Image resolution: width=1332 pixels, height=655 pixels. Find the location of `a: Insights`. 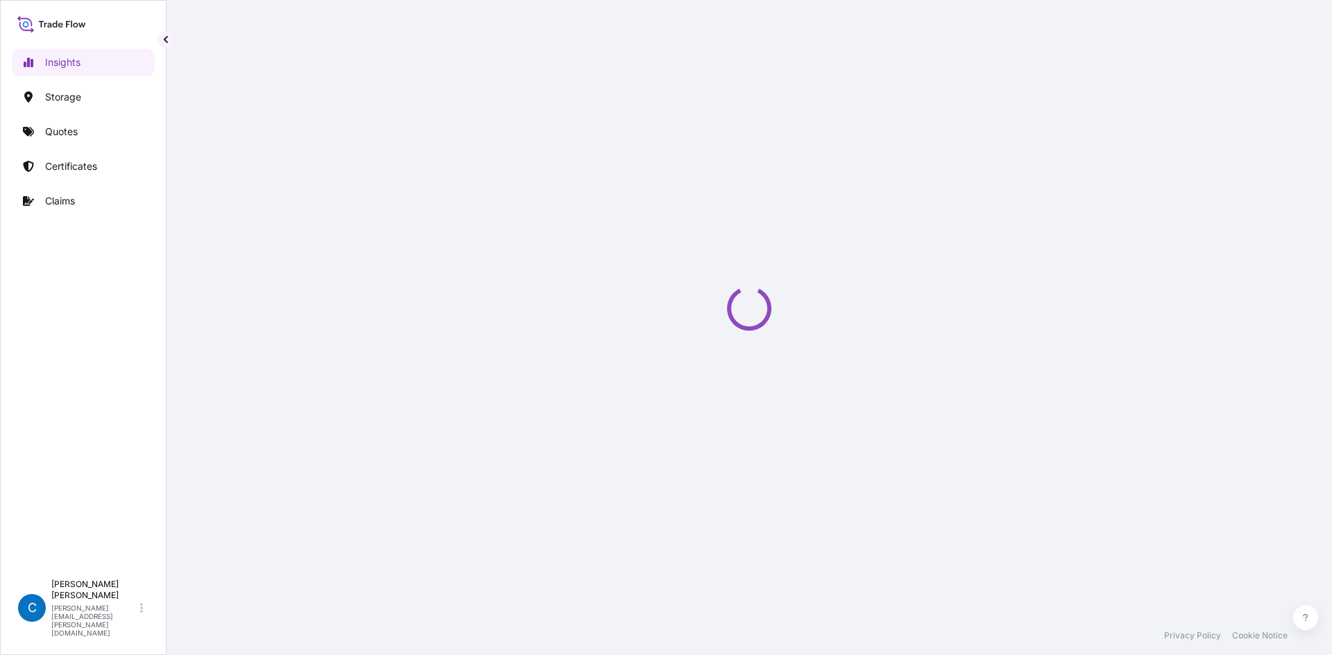

a: Insights is located at coordinates (83, 62).